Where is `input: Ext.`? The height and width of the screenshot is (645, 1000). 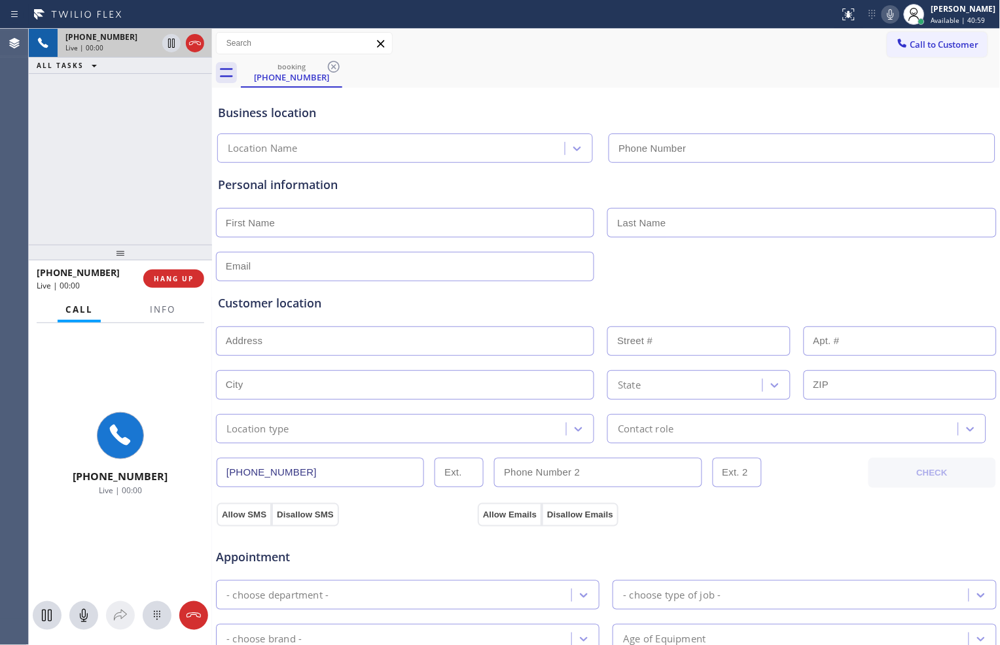
input: Ext. is located at coordinates (459, 472).